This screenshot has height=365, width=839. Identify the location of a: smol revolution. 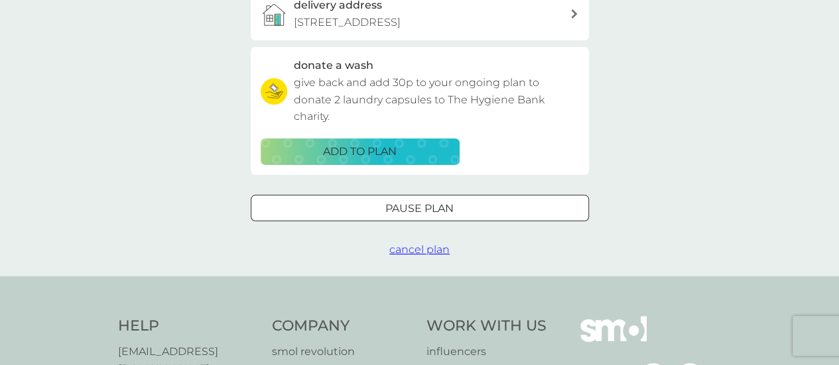
(342, 352).